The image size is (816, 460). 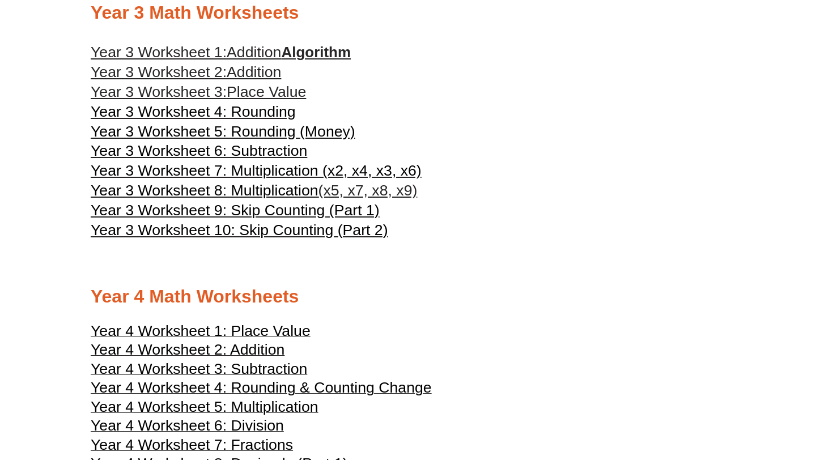 I want to click on a: Year 3 Worksheet 7: Multiplication (x2, x4, x3, x6), so click(x=256, y=171).